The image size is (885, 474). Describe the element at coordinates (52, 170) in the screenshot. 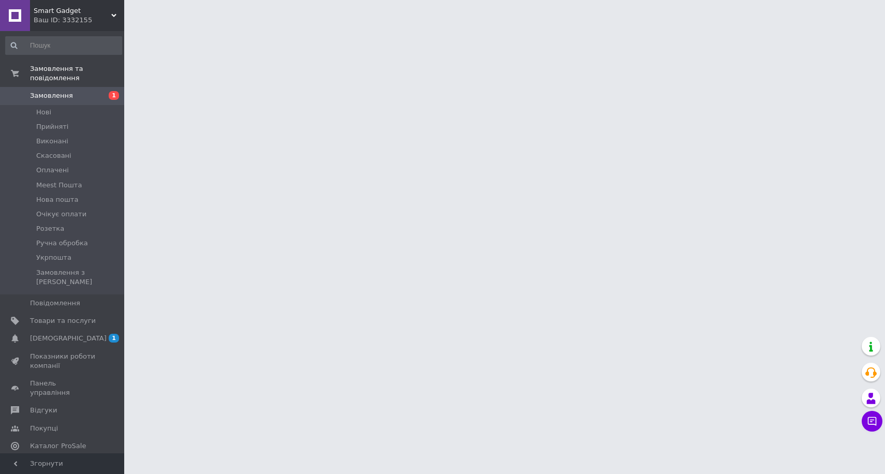

I see `span: Оплачені` at that location.